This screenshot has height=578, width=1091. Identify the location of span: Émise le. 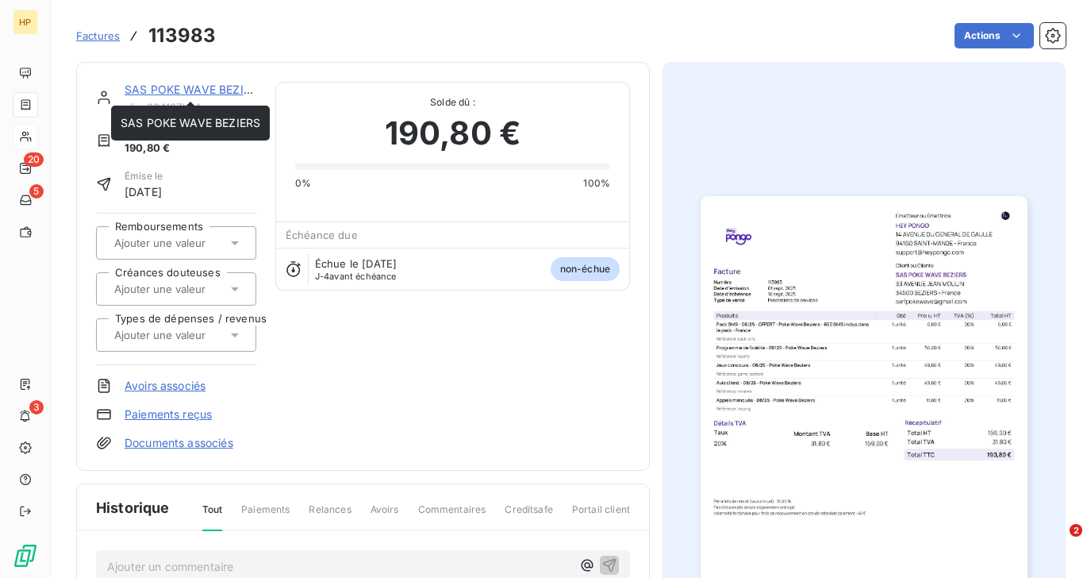
(144, 176).